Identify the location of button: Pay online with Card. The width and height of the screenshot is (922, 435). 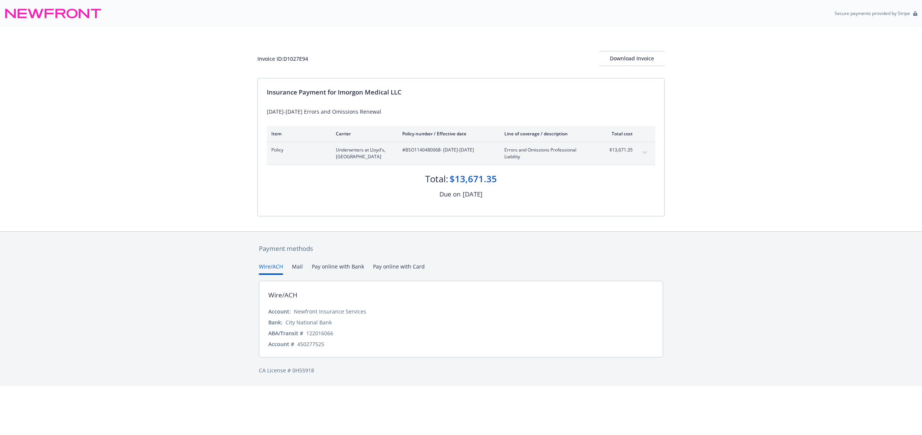
(399, 269).